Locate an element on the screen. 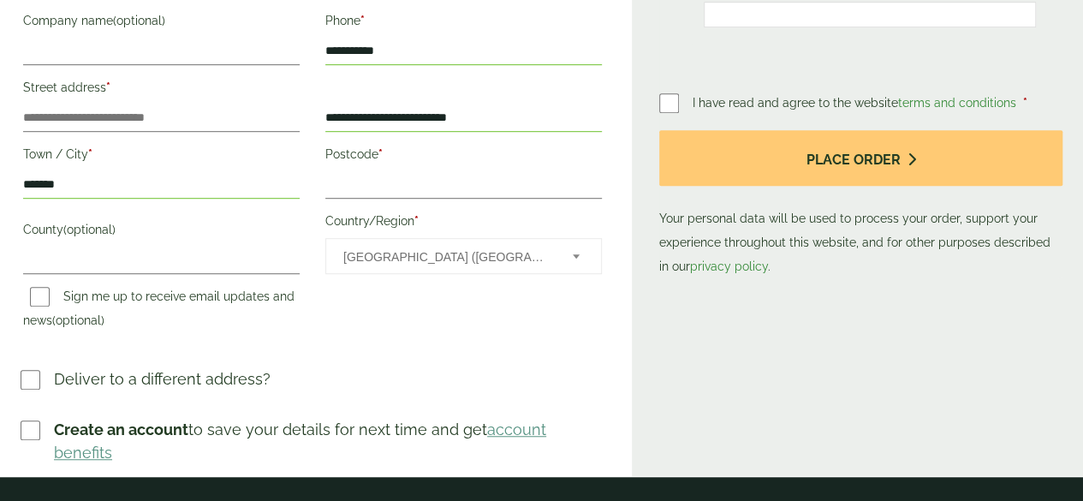 This screenshot has width=1083, height=501. label: Sign me up to receive email updates and news is located at coordinates (158, 311).